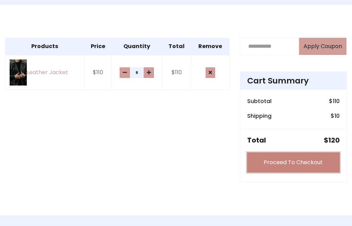 Image resolution: width=352 pixels, height=226 pixels. What do you see at coordinates (336, 101) in the screenshot?
I see `span: 110` at bounding box center [336, 101].